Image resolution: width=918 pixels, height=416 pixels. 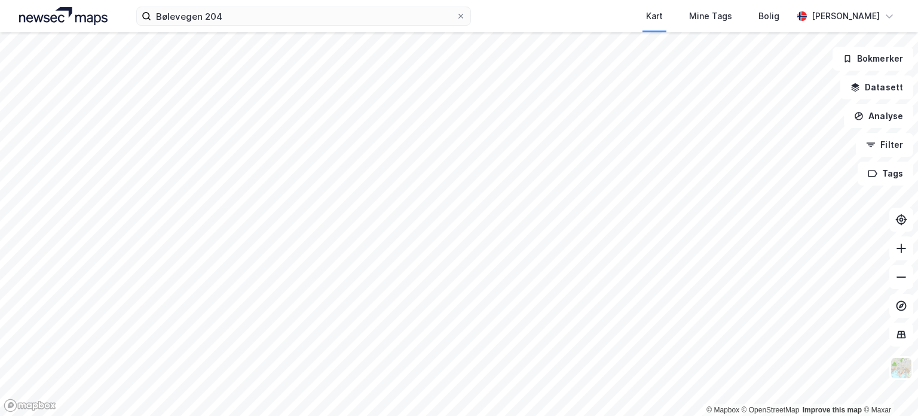 I want to click on div: Kontrollprogram for chat, so click(x=888, y=387).